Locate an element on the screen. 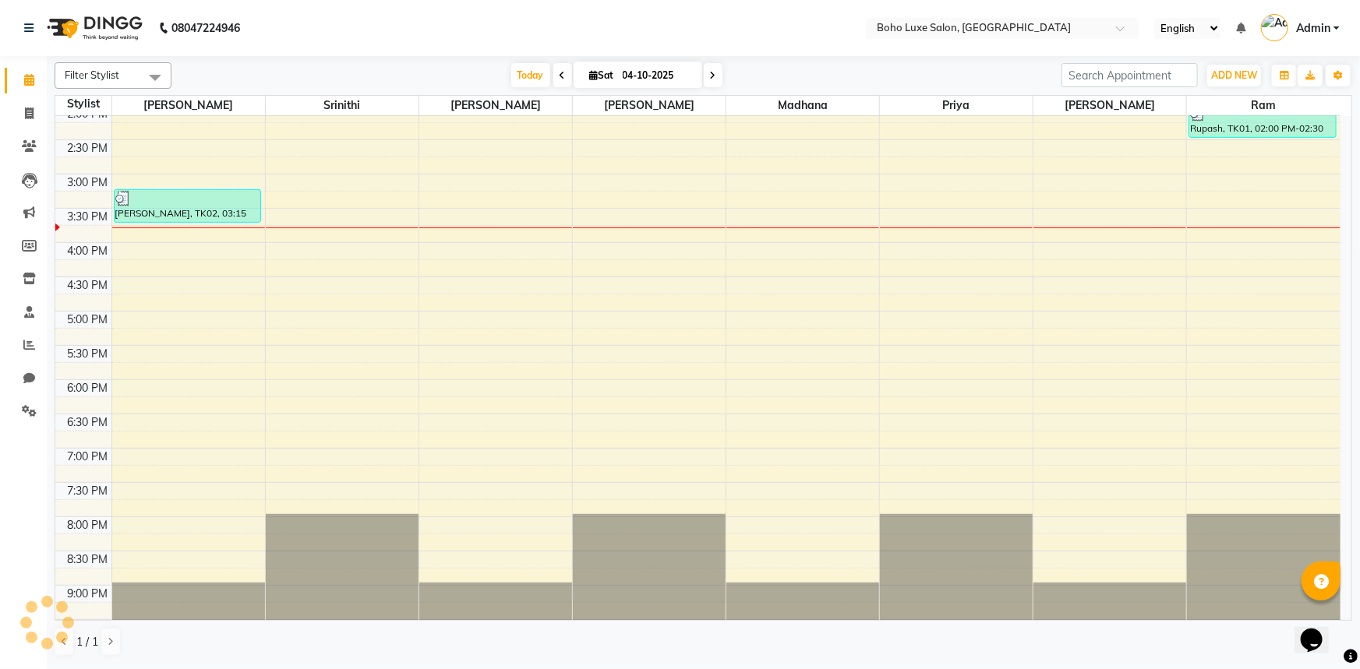 This screenshot has height=669, width=1360. span: 1 / 1 is located at coordinates (87, 642).